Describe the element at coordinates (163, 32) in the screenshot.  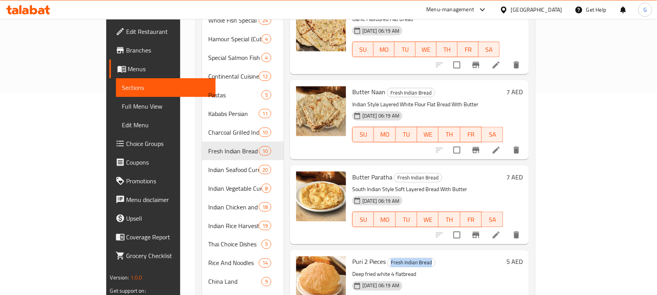
I see `a: Edit Restaurant` at that location.